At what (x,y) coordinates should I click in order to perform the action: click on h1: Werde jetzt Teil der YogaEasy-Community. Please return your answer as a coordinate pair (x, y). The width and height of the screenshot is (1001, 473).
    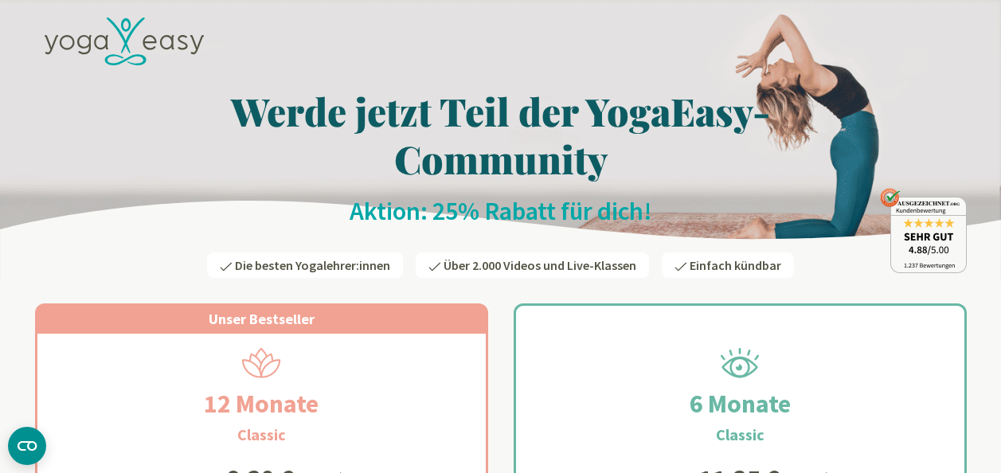
    Looking at the image, I should click on (501, 135).